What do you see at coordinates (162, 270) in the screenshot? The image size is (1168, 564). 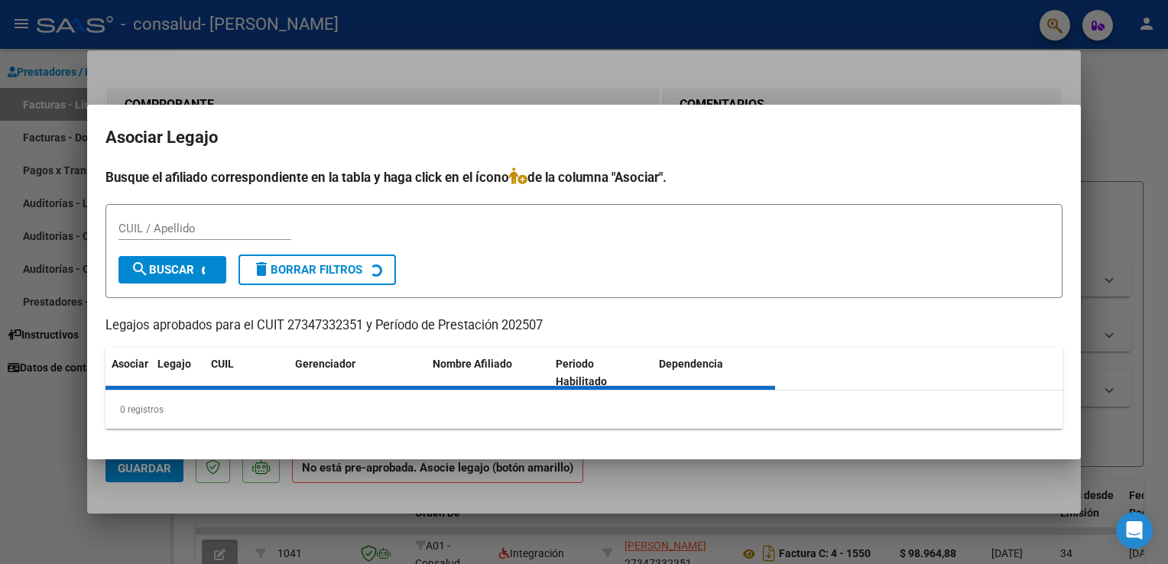 I see `span: Buscar` at bounding box center [162, 270].